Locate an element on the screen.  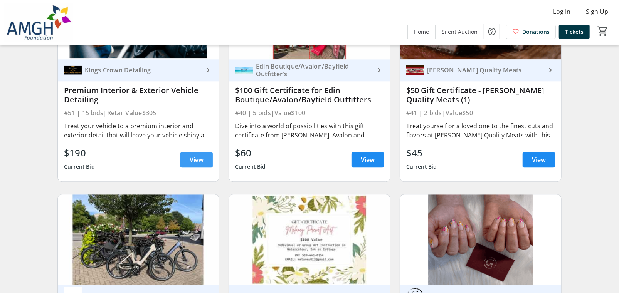
img: $100 Gift Certificate - G Nails and Spa (4) is located at coordinates (481, 240).